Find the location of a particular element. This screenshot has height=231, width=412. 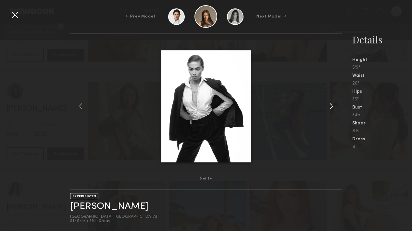

div: $145/hr • $1040/day is located at coordinates (114, 221).